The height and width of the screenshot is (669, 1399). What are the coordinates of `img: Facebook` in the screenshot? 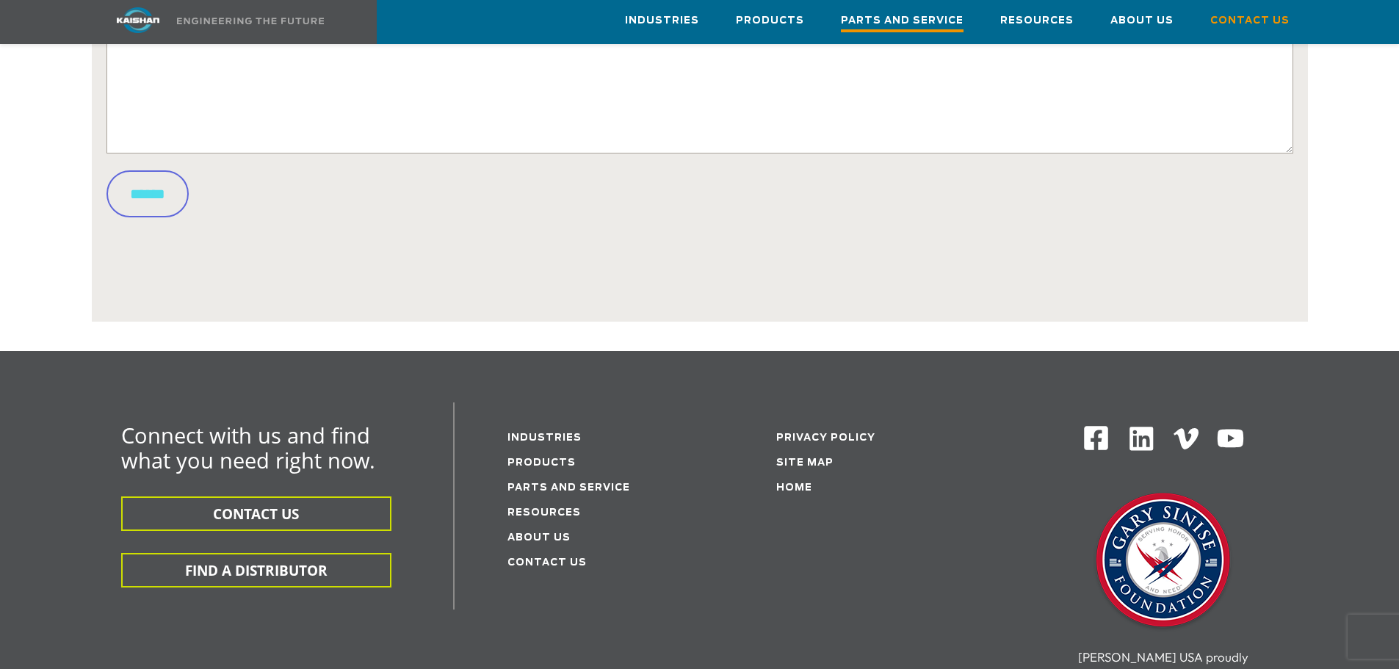 It's located at (1096, 438).